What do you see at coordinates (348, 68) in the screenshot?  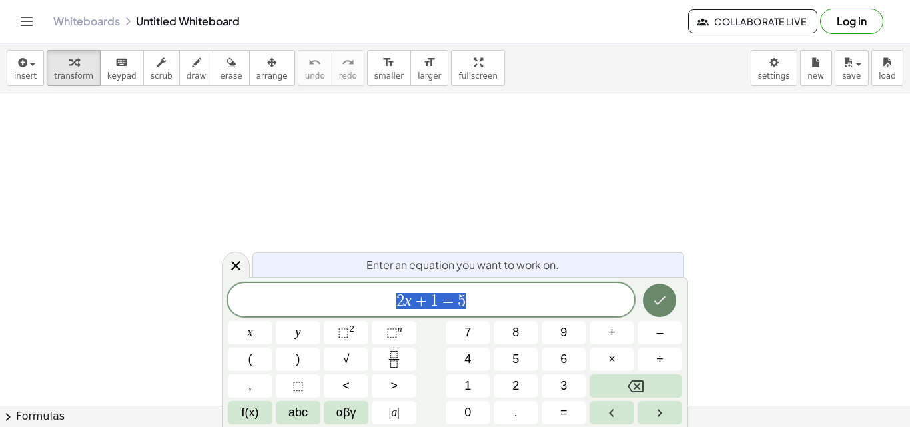 I see `button: redoredo` at bounding box center [348, 68].